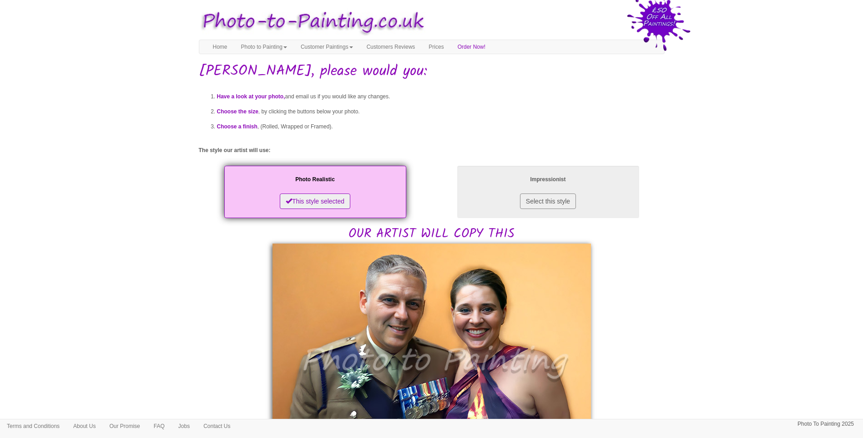 The height and width of the screenshot is (438, 863). I want to click on a: About Us, so click(84, 426).